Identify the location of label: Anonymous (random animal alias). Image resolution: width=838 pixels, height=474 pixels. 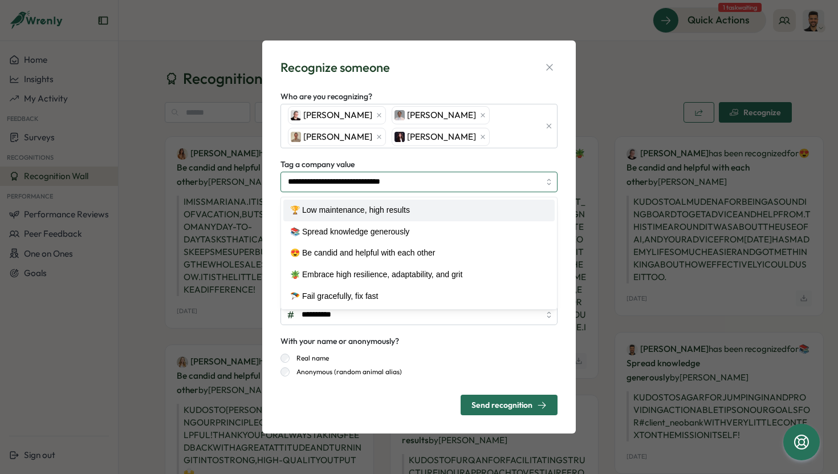
(346, 372).